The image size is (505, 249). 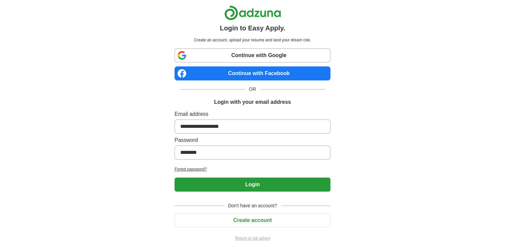 What do you see at coordinates (252, 140) in the screenshot?
I see `label: Password` at bounding box center [252, 140].